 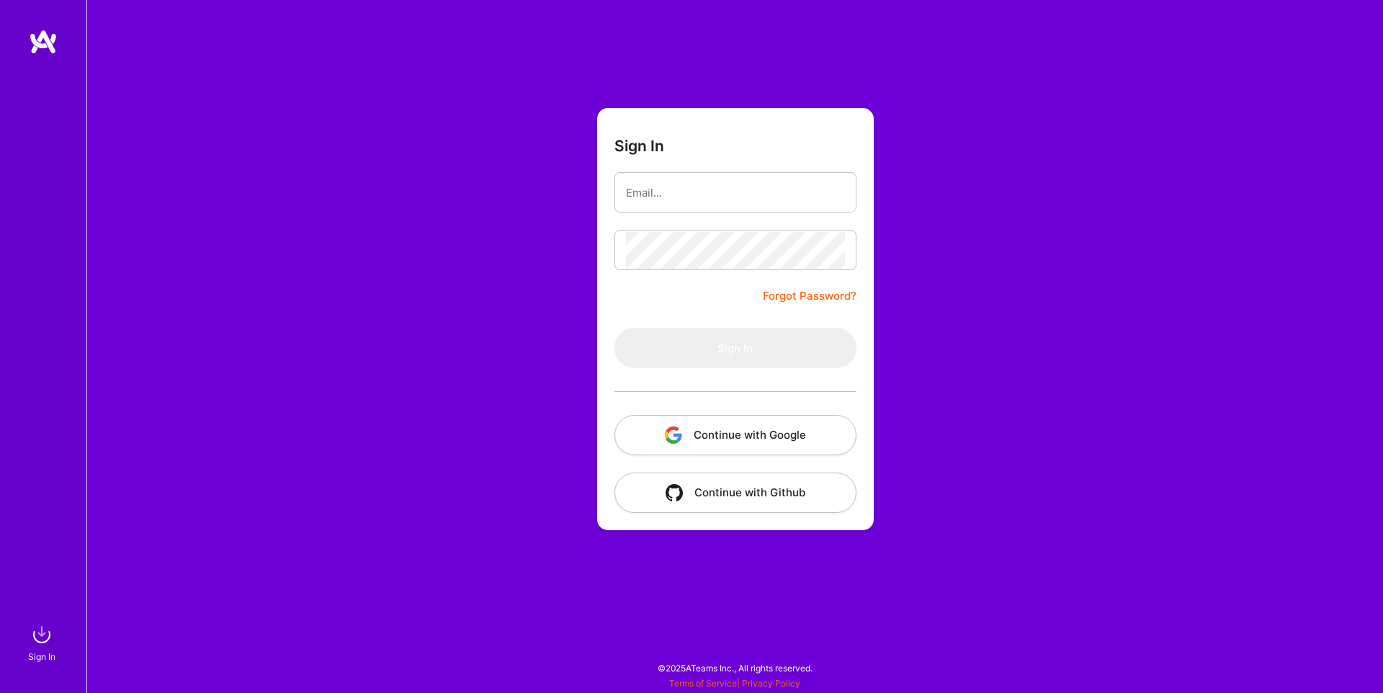 I want to click on div: © 2025 ATeams Inc., All rights reserved., so click(x=735, y=668).